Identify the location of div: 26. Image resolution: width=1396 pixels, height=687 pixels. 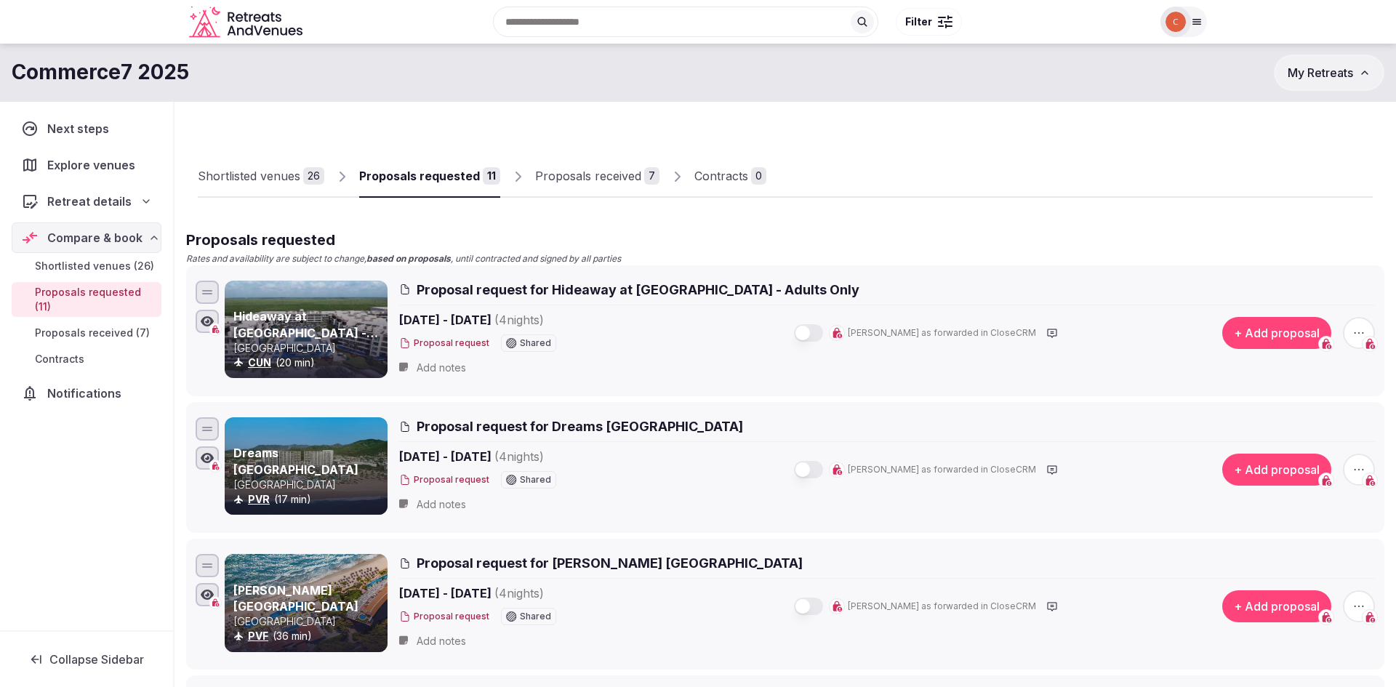
(313, 176).